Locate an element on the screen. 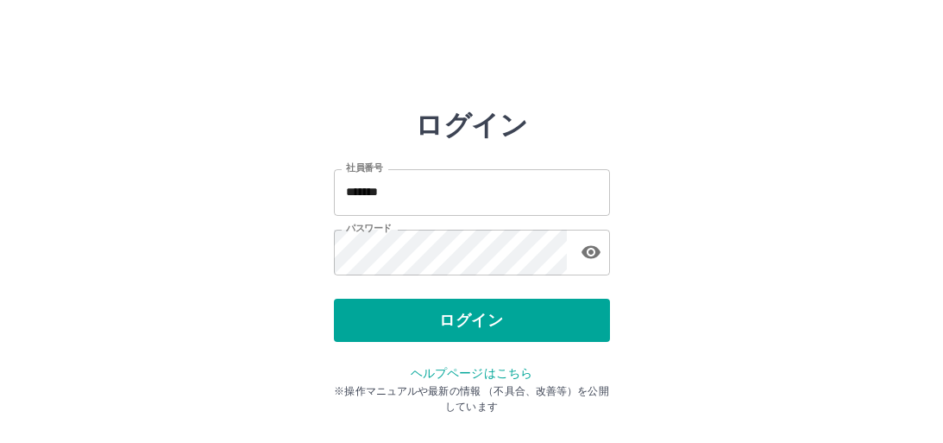 The height and width of the screenshot is (443, 943). h2: ログイン is located at coordinates (471, 125).